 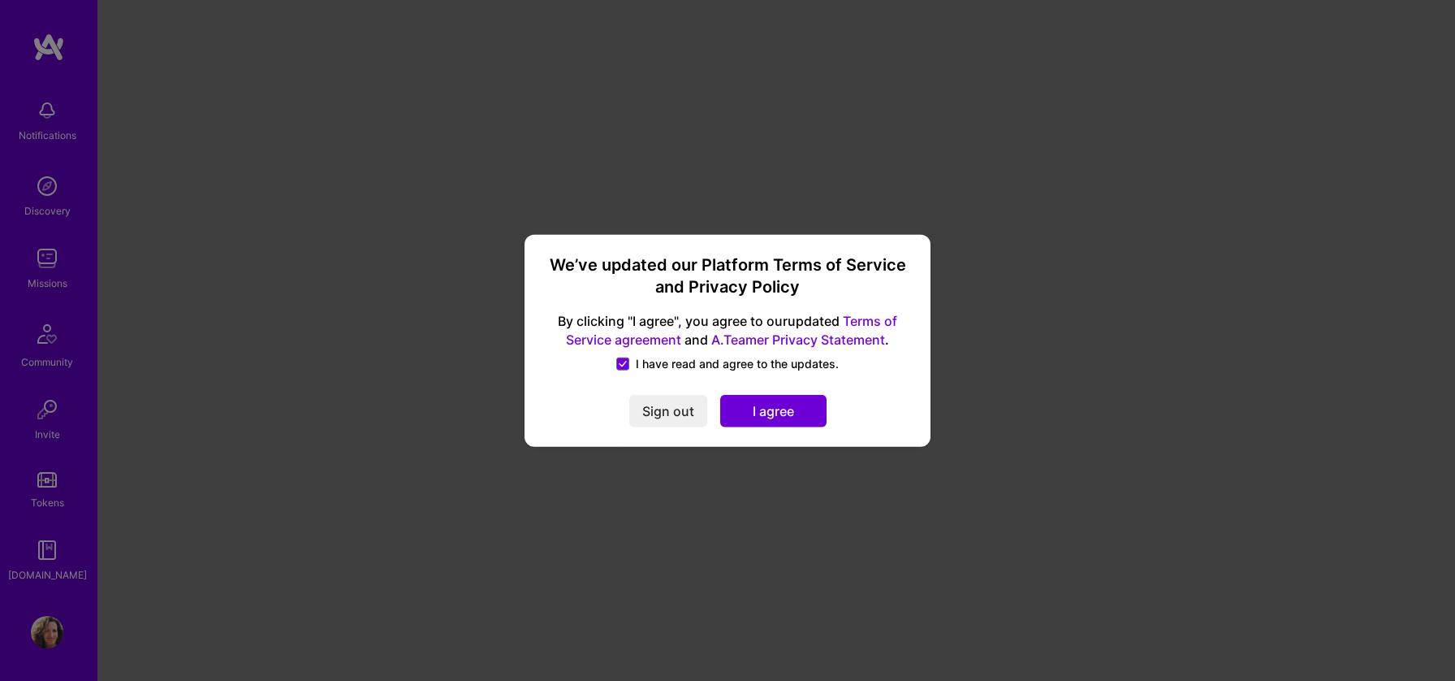 What do you see at coordinates (773, 410) in the screenshot?
I see `button: I agree` at bounding box center [773, 410].